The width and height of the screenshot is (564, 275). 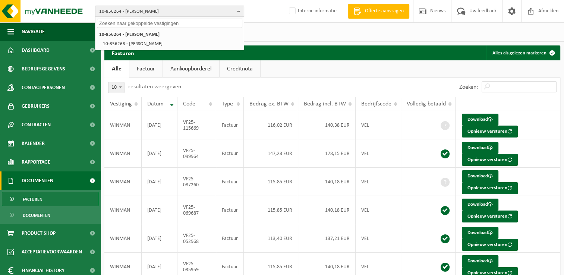 I want to click on button: Alles als gelezen markeren, so click(x=523, y=53).